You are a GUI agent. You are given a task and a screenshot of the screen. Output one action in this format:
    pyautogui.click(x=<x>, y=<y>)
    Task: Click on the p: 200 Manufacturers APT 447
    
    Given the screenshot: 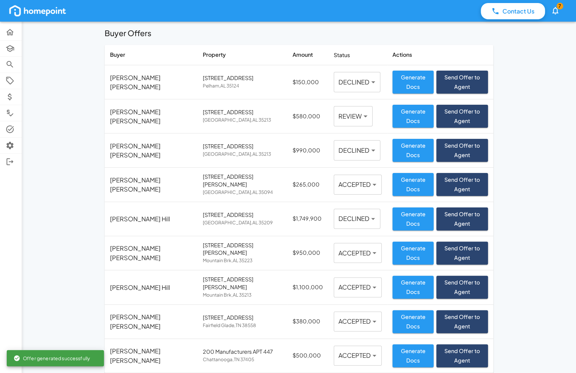 What is the action you would take?
    pyautogui.click(x=242, y=351)
    